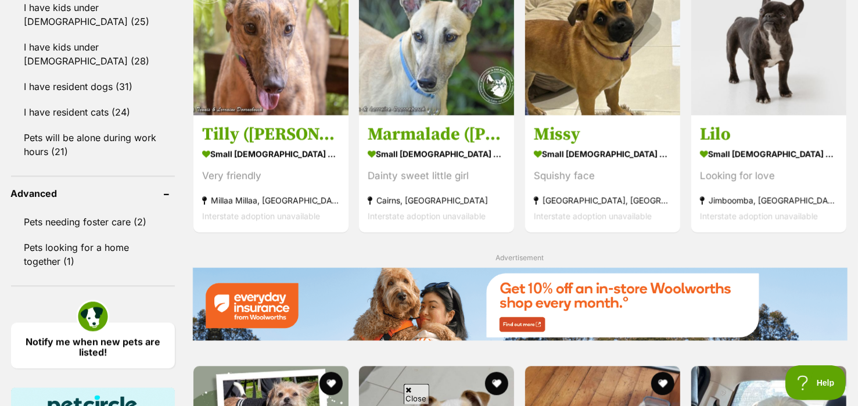 This screenshot has height=406, width=858. Describe the element at coordinates (520, 303) in the screenshot. I see `img: Everyday Insurance promotional banner` at that location.